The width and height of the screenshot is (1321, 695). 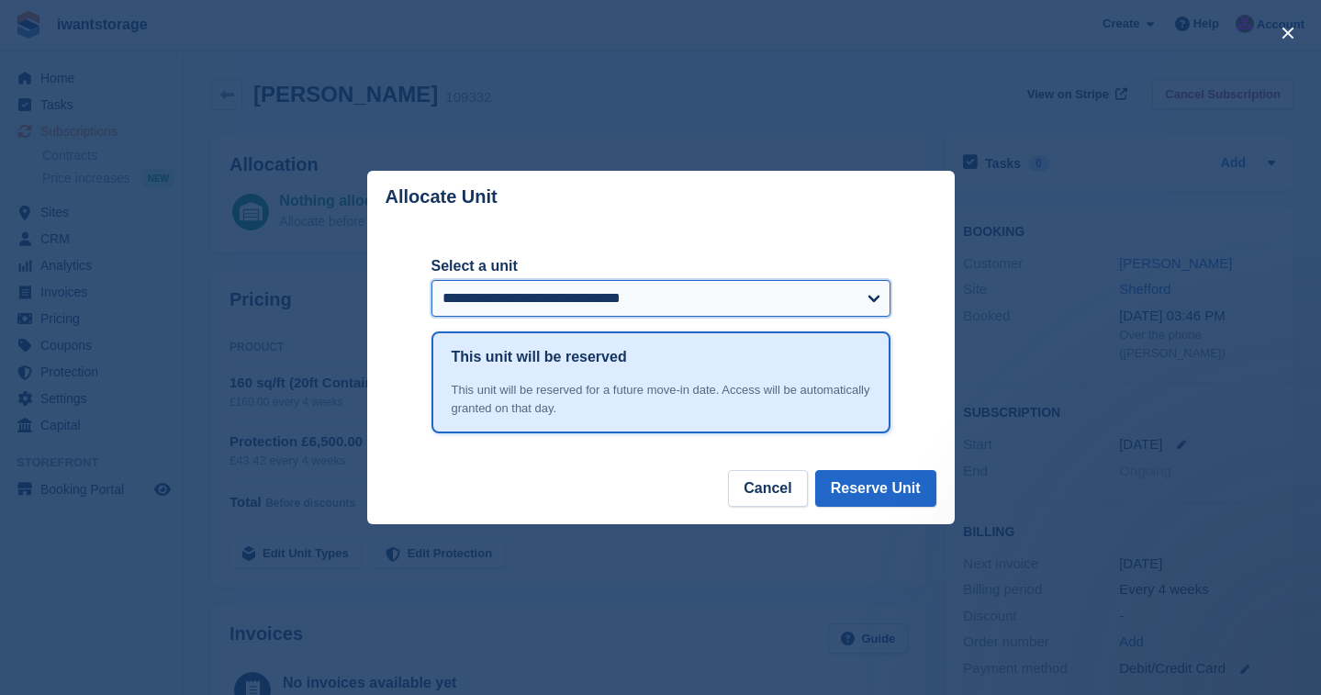 What do you see at coordinates (661, 266) in the screenshot?
I see `label: Select a unit` at bounding box center [661, 266].